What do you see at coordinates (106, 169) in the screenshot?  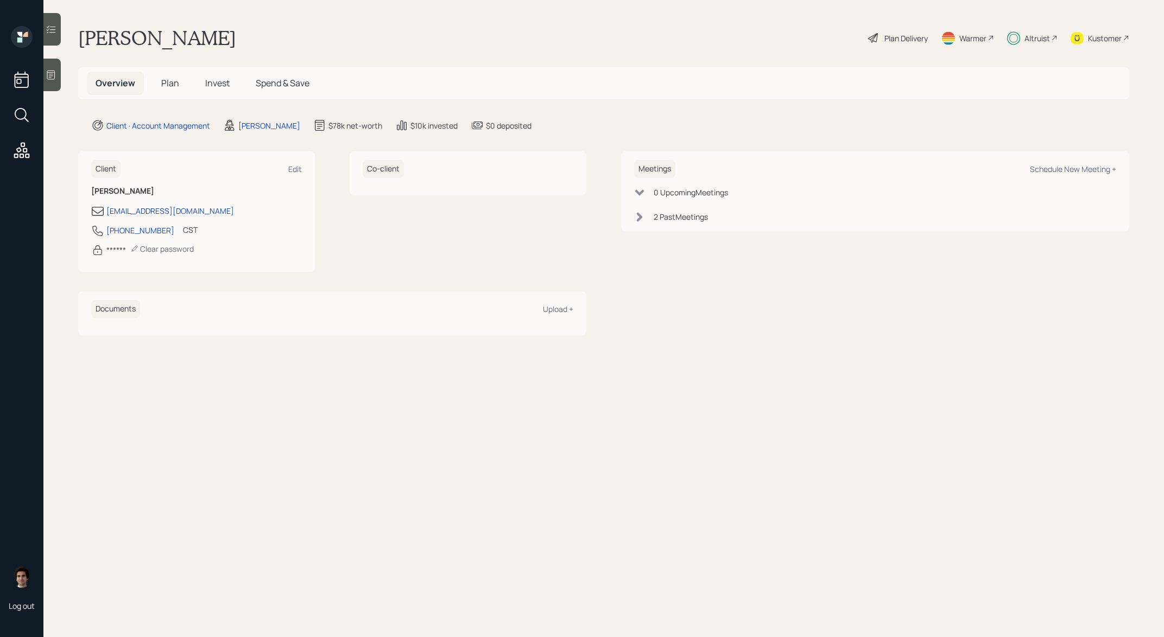 I see `h6: Client` at bounding box center [106, 169].